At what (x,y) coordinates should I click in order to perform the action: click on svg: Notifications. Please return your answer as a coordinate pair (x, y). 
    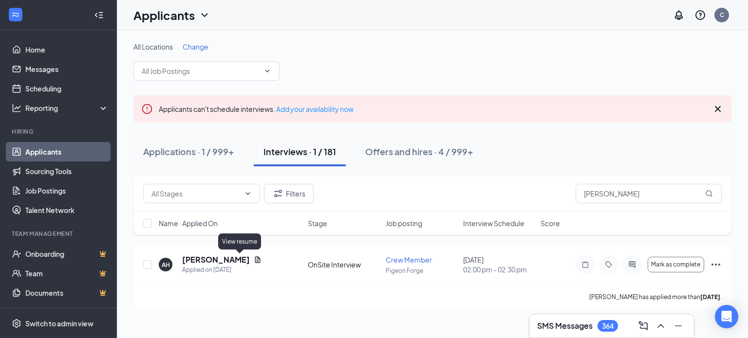
    Looking at the image, I should click on (678, 15).